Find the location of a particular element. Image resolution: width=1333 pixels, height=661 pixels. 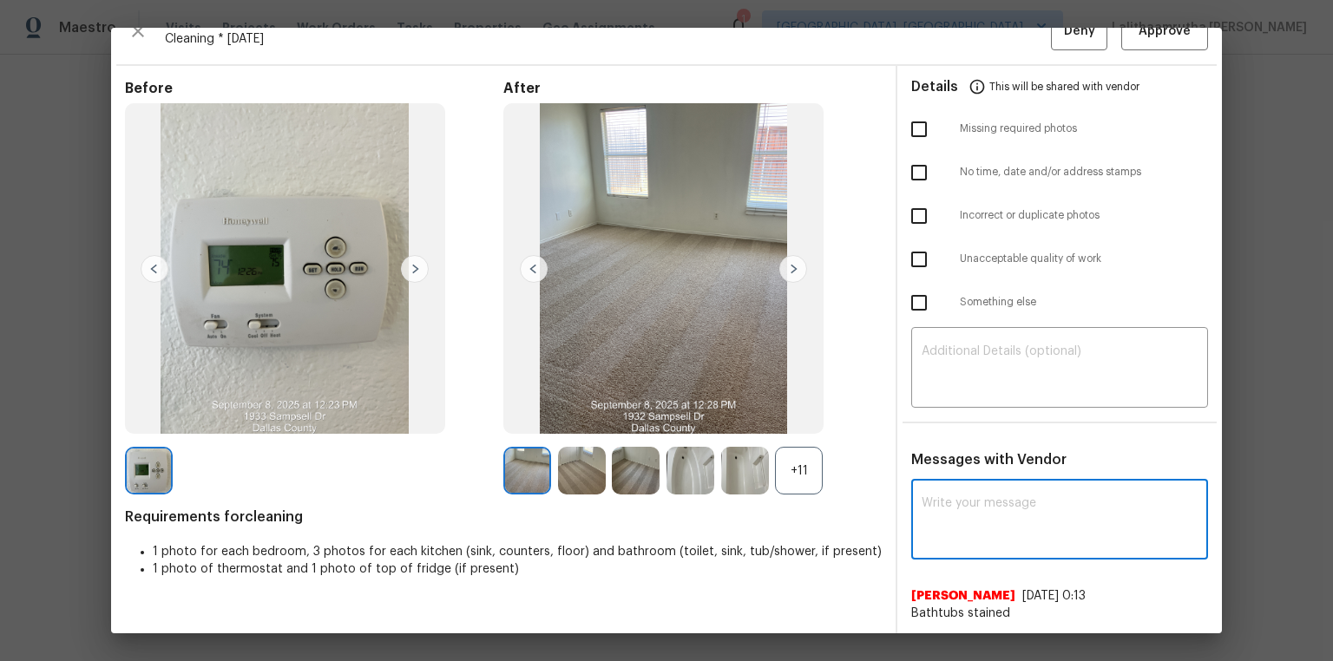

button: Approve is located at coordinates (1164, 31).